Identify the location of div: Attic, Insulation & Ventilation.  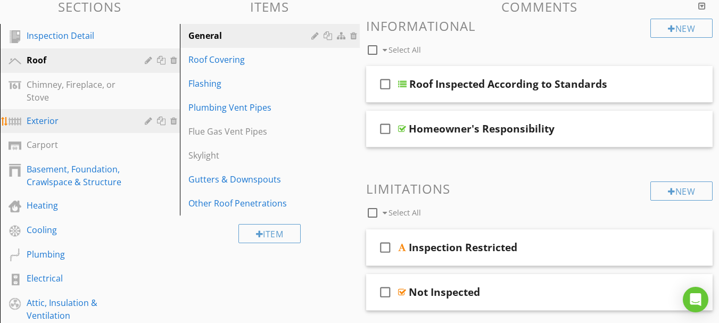
(78, 309).